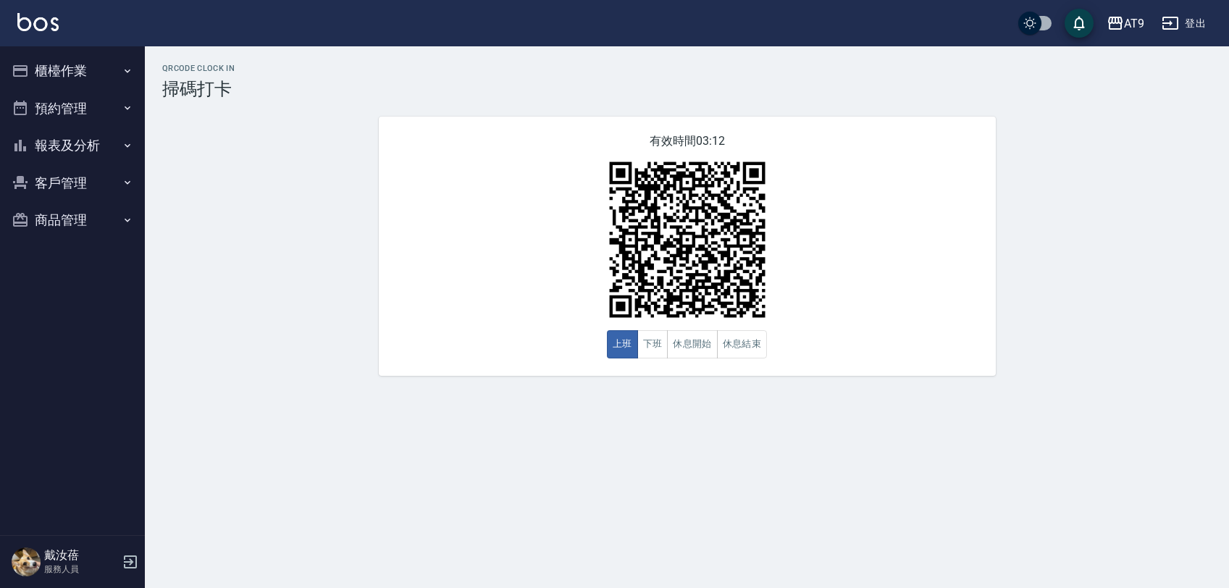 The height and width of the screenshot is (588, 1229). What do you see at coordinates (72, 146) in the screenshot?
I see `button: 報表及分析` at bounding box center [72, 146].